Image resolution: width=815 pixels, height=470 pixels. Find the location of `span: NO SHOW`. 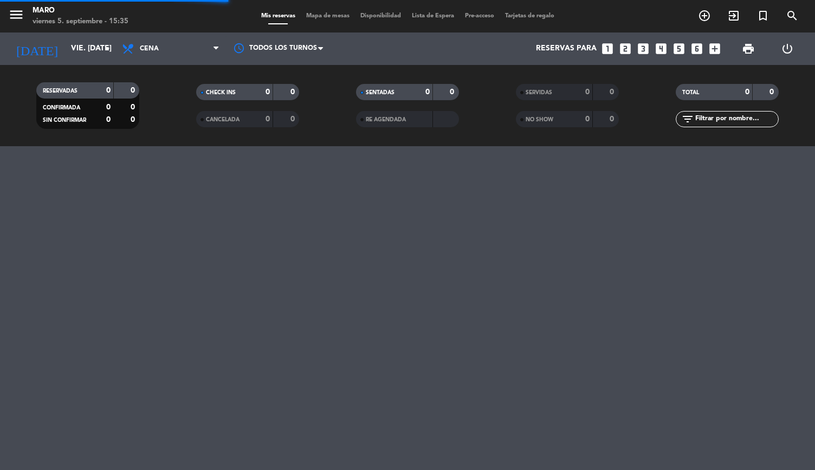

span: NO SHOW is located at coordinates (539, 120).